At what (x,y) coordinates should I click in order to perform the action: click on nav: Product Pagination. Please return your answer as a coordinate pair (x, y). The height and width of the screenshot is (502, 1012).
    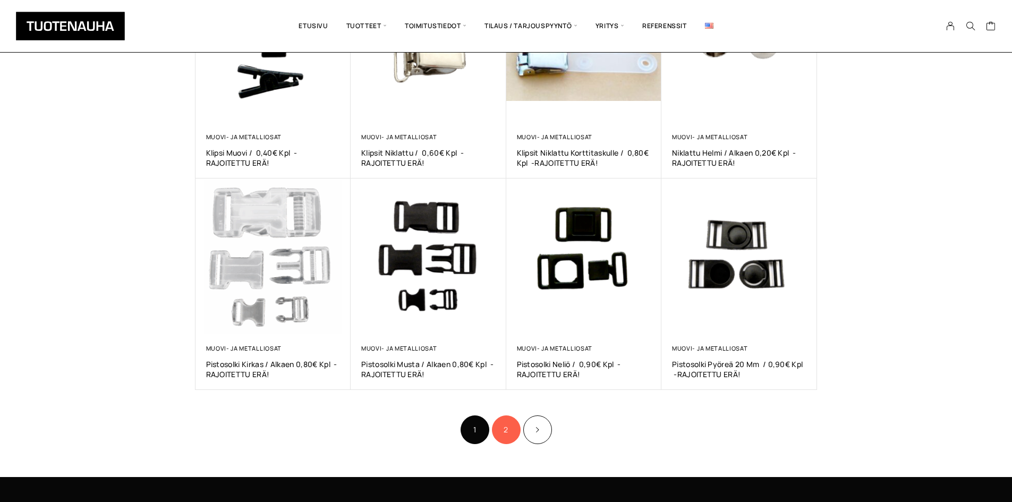
    Looking at the image, I should click on (506, 429).